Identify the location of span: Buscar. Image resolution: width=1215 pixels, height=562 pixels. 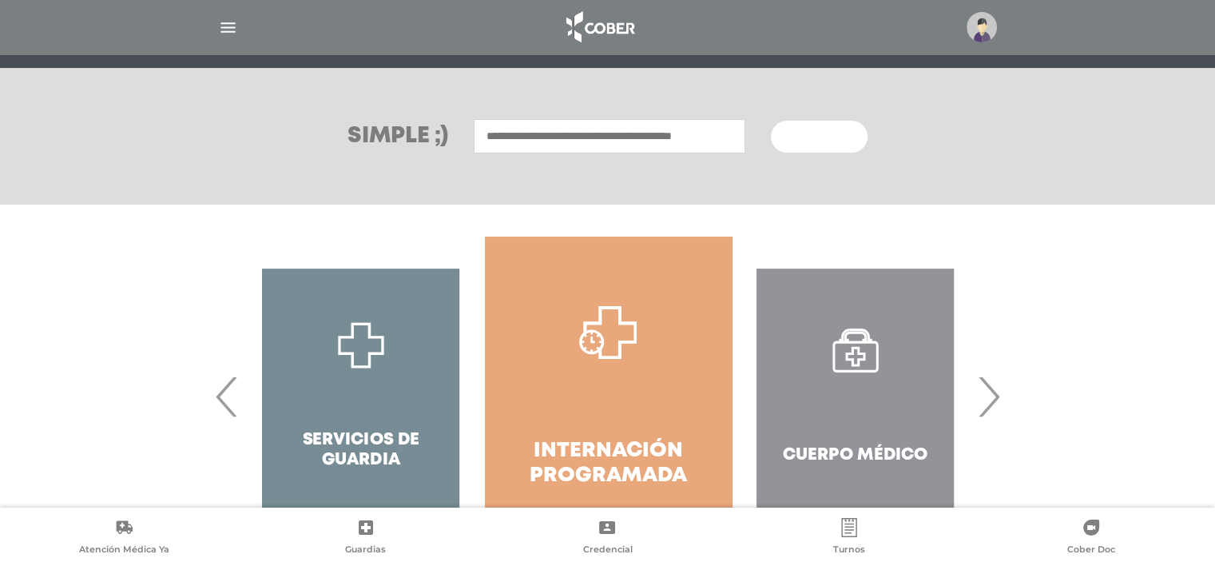
(813, 137).